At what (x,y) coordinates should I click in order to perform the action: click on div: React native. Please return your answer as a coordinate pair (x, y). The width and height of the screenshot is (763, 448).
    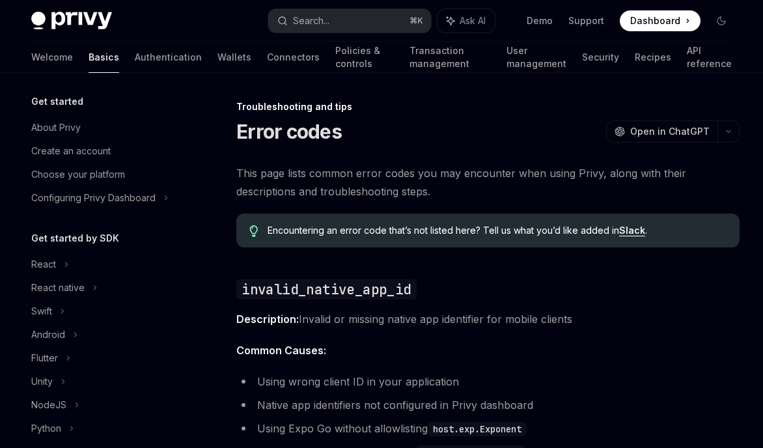
    Looking at the image, I should click on (58, 288).